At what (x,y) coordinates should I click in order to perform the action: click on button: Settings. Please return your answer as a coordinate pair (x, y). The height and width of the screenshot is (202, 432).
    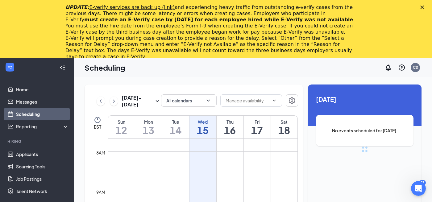
    Looking at the image, I should click on (292, 101).